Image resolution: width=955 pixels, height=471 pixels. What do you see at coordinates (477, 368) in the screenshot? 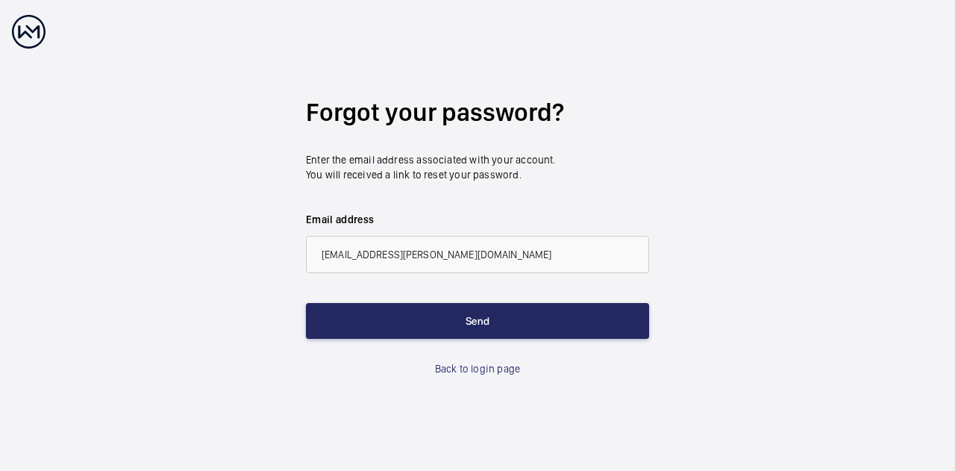
I see `a: Back to login page` at bounding box center [477, 368].